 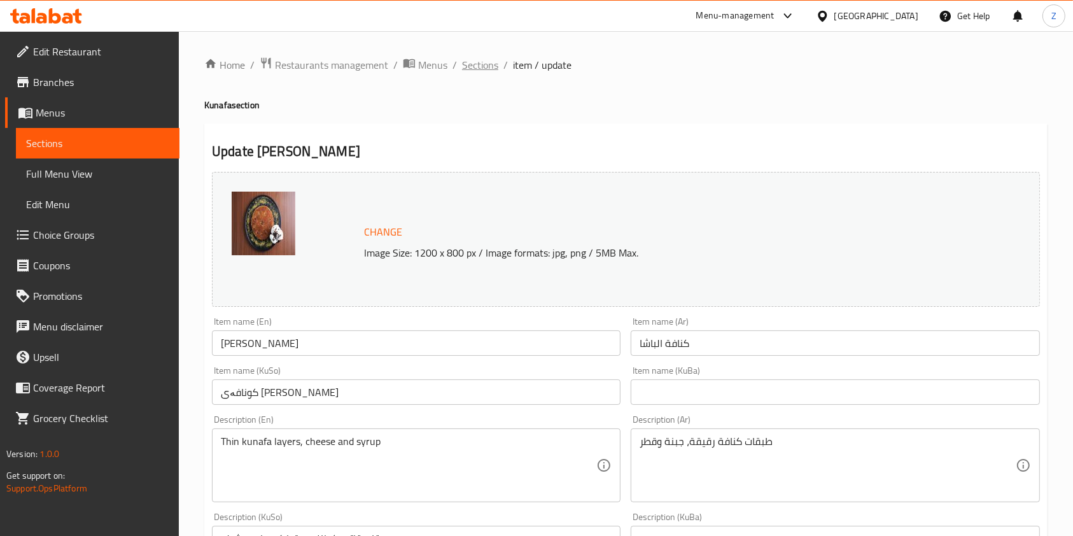 What do you see at coordinates (101, 357) in the screenshot?
I see `span: Upsell` at bounding box center [101, 357].